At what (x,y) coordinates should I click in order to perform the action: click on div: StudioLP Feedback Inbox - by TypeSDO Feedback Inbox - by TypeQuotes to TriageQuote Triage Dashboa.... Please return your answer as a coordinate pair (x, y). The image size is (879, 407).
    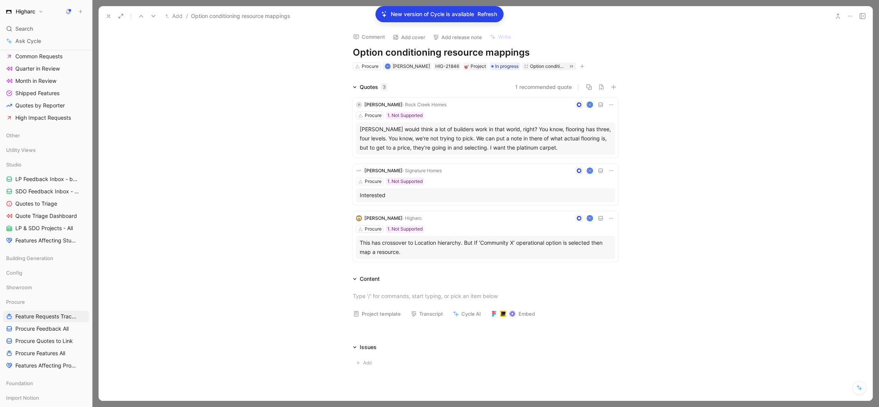
    Looking at the image, I should click on (46, 202).